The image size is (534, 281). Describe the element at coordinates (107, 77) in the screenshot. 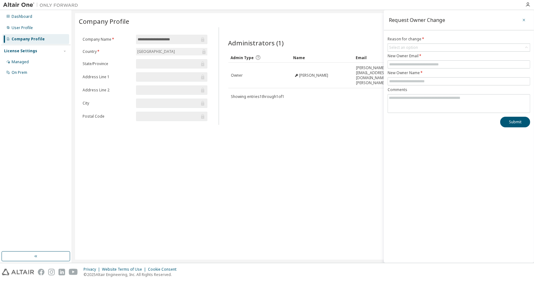

I see `label: Address Line 1` at that location.